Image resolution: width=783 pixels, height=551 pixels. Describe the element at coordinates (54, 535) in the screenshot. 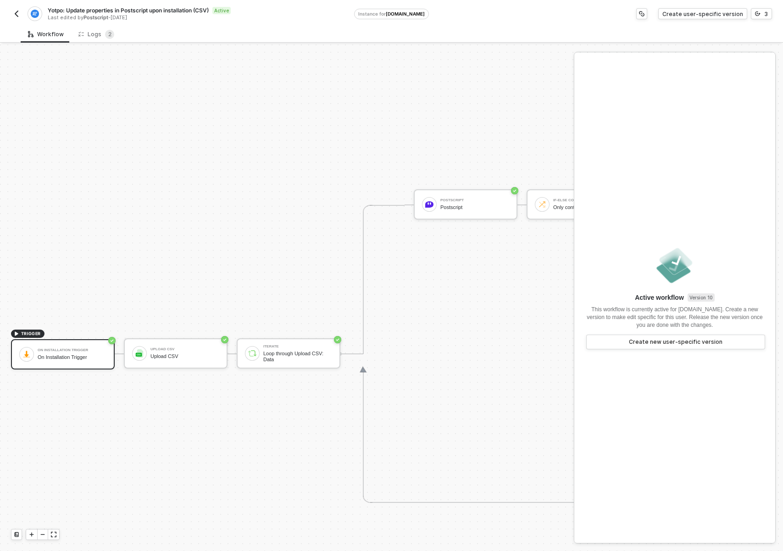

I see `span: icon-expand` at that location.